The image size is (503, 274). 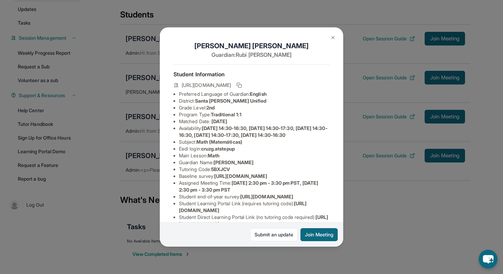 I want to click on button: Copy link, so click(x=239, y=85).